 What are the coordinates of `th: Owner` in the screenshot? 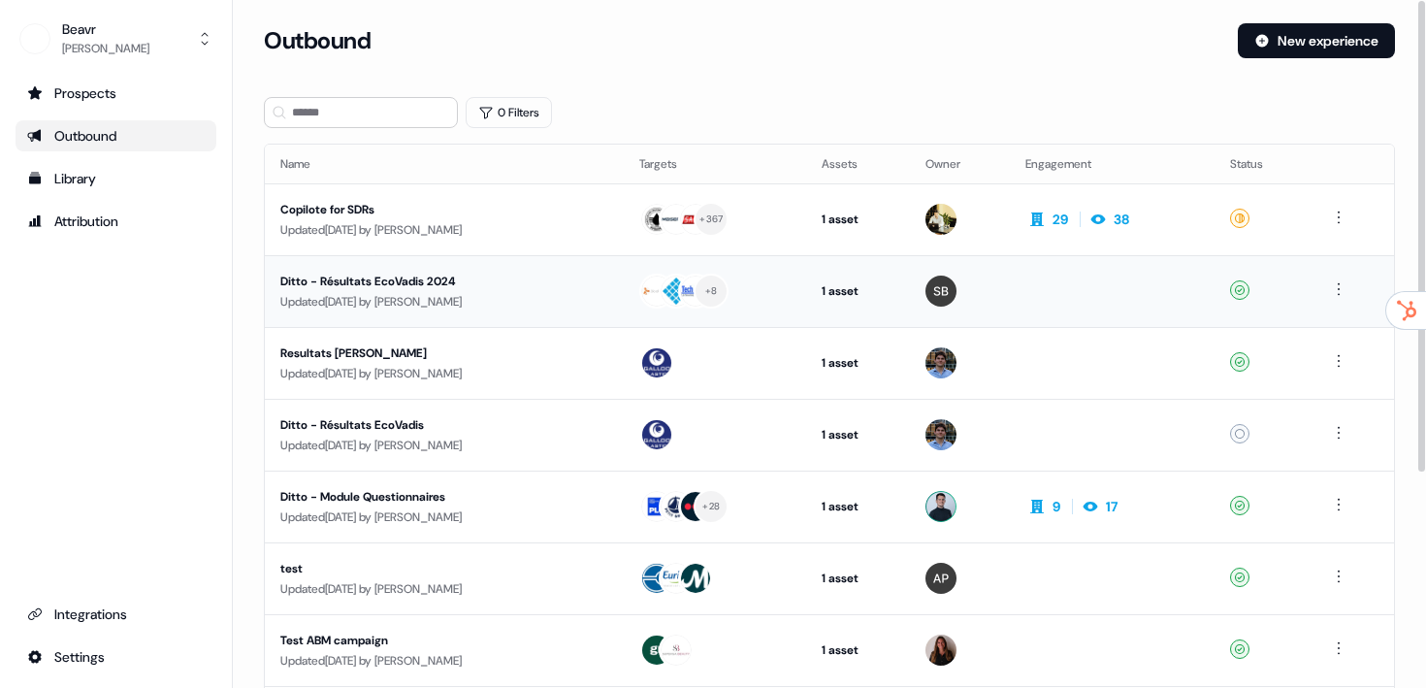 It's located at (960, 164).